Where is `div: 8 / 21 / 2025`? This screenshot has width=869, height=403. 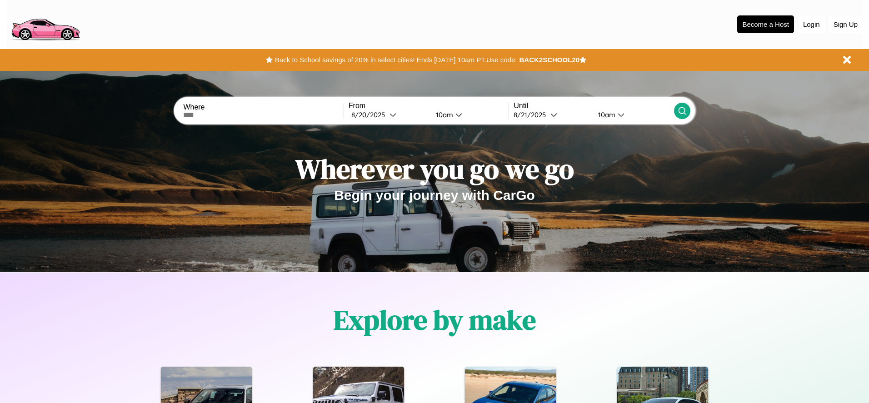 div: 8 / 21 / 2025 is located at coordinates (532, 115).